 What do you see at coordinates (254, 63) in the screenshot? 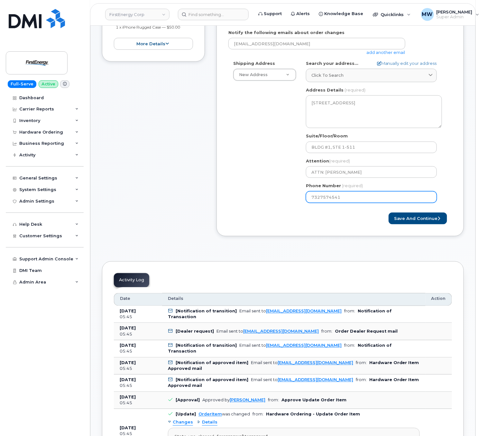
I see `label: Shipping Address` at bounding box center [254, 63].